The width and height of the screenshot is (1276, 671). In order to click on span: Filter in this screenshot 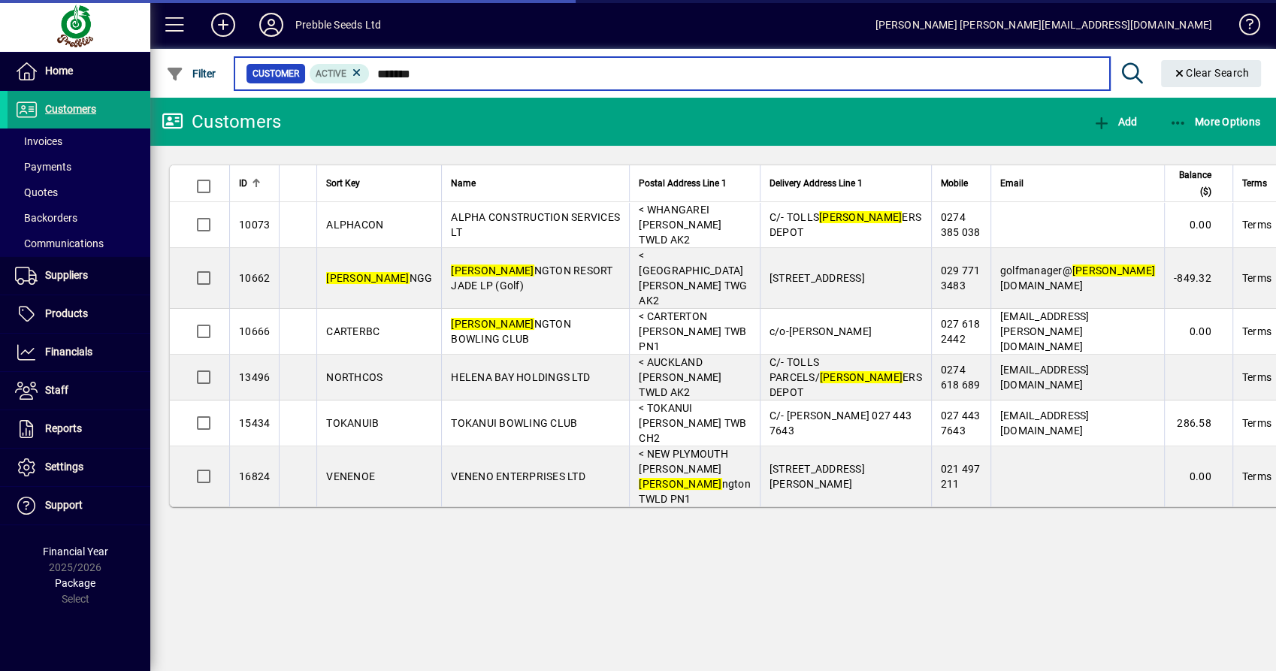, I will do `click(191, 74)`.